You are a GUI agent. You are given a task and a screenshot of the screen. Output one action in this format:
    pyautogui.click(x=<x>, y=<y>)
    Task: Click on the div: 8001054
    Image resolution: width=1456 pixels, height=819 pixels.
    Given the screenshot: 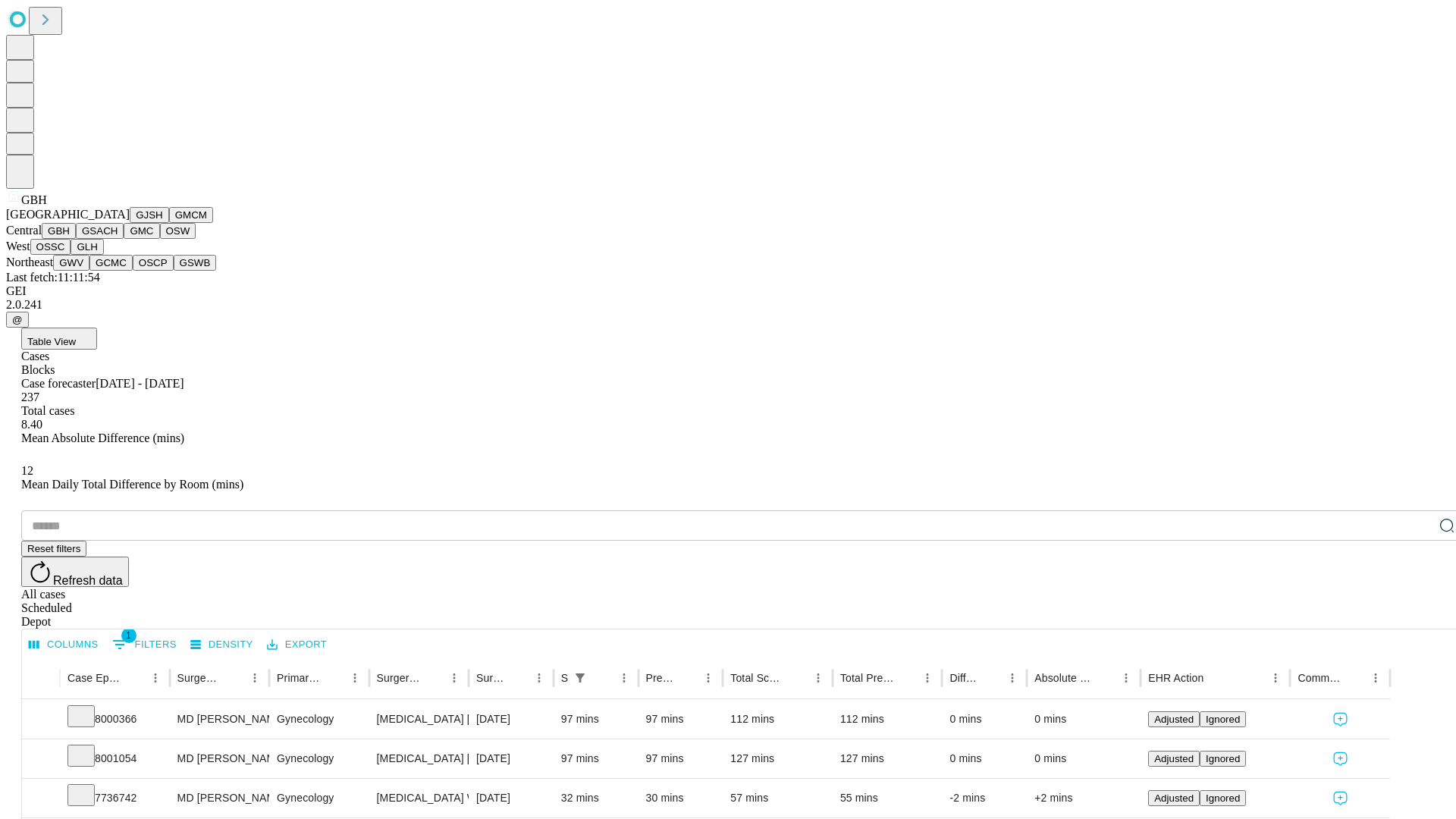 What is the action you would take?
    pyautogui.click(x=114, y=758)
    